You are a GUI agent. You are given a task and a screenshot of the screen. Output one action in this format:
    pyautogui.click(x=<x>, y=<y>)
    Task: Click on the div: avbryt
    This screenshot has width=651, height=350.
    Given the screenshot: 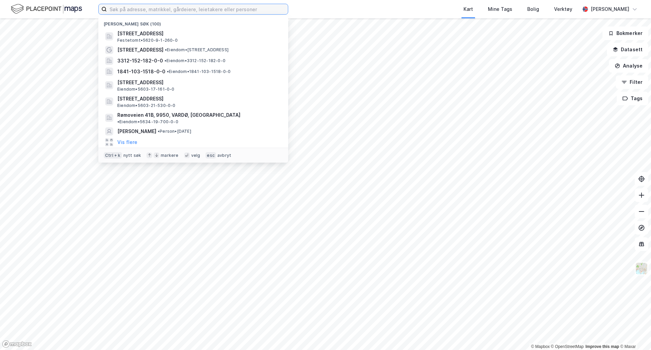 What is the action you would take?
    pyautogui.click(x=224, y=155)
    